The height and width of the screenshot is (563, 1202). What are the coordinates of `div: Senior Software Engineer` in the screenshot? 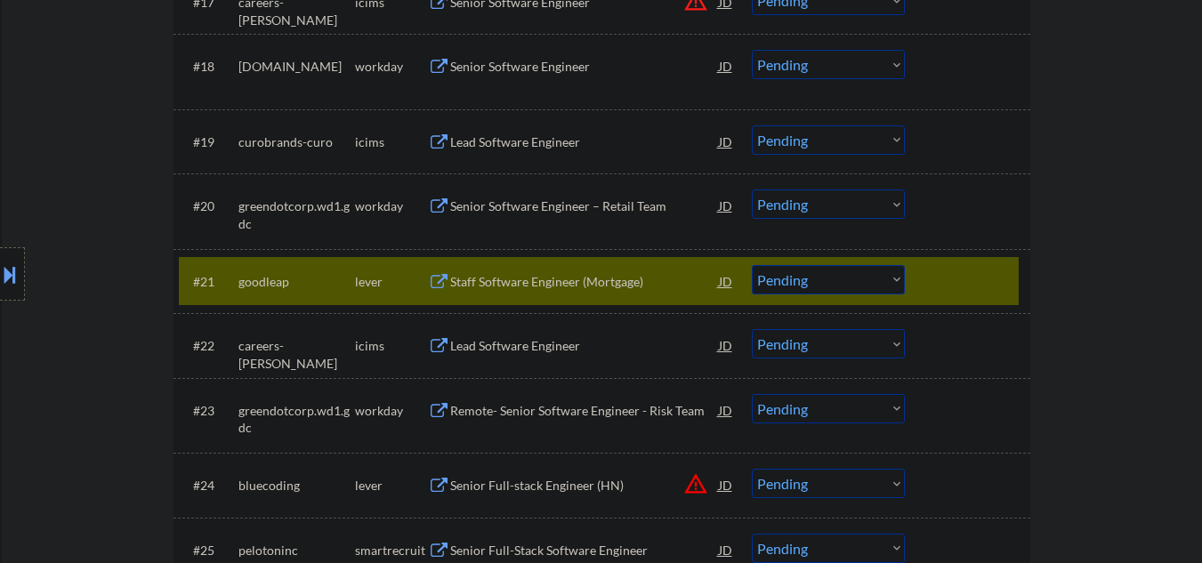 It's located at (585, 67).